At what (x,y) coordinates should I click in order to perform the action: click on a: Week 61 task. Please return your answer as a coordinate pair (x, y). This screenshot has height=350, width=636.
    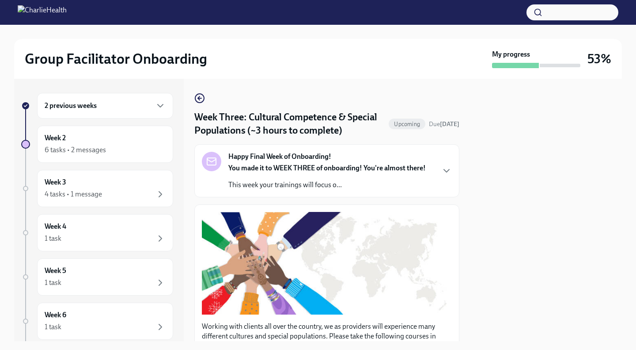
    Looking at the image, I should click on (97, 321).